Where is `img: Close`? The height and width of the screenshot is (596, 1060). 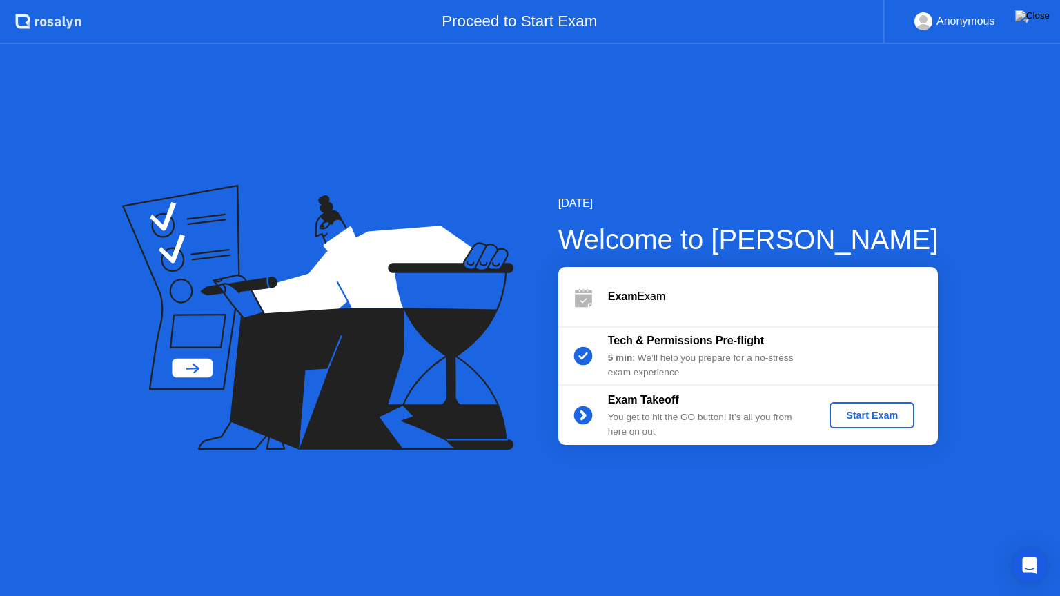
img: Close is located at coordinates (1032, 16).